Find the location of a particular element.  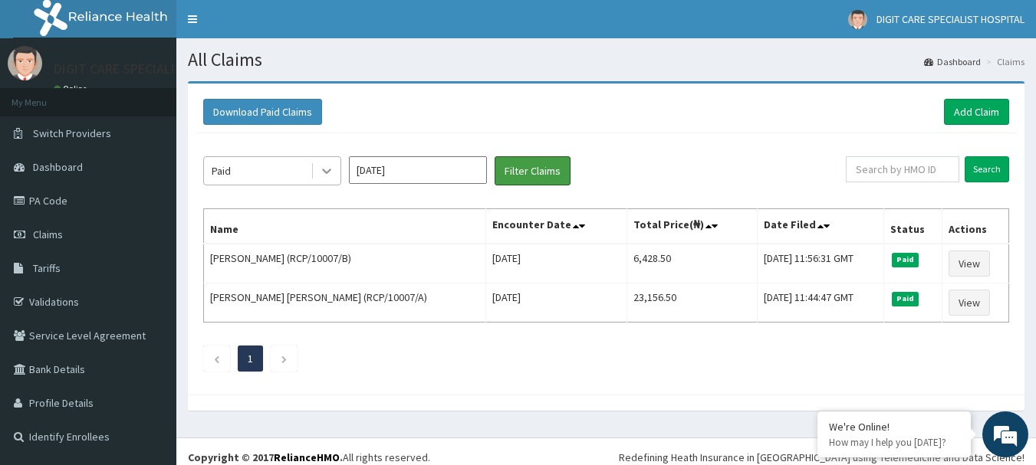

span: Tariffs is located at coordinates (47, 268).